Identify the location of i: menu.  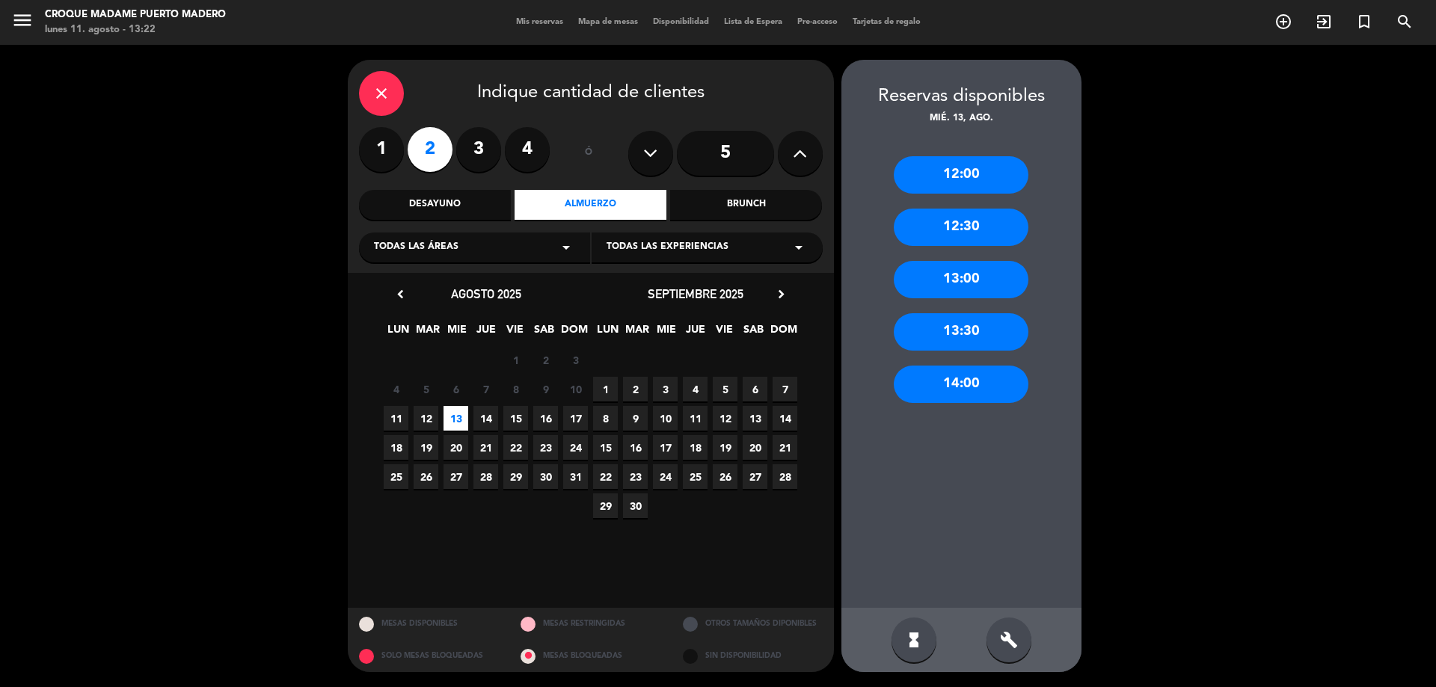
(22, 20).